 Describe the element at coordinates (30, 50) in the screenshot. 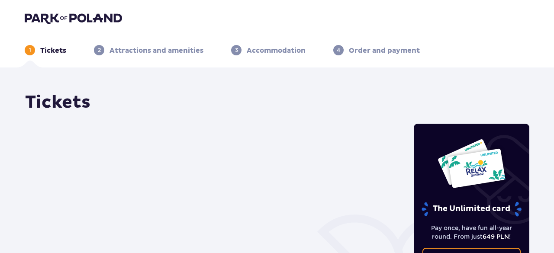

I see `p: 1` at that location.